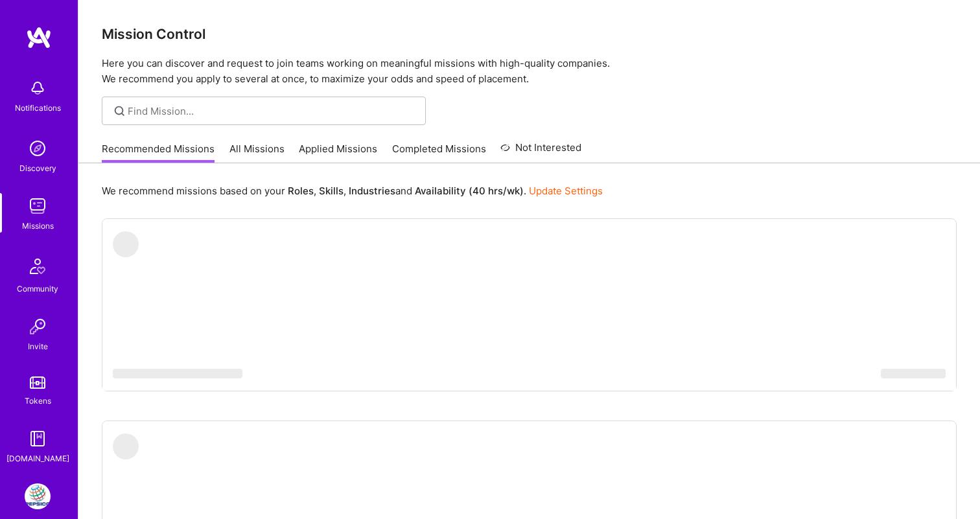 The width and height of the screenshot is (980, 519). What do you see at coordinates (38, 327) in the screenshot?
I see `img: Invite` at bounding box center [38, 327].